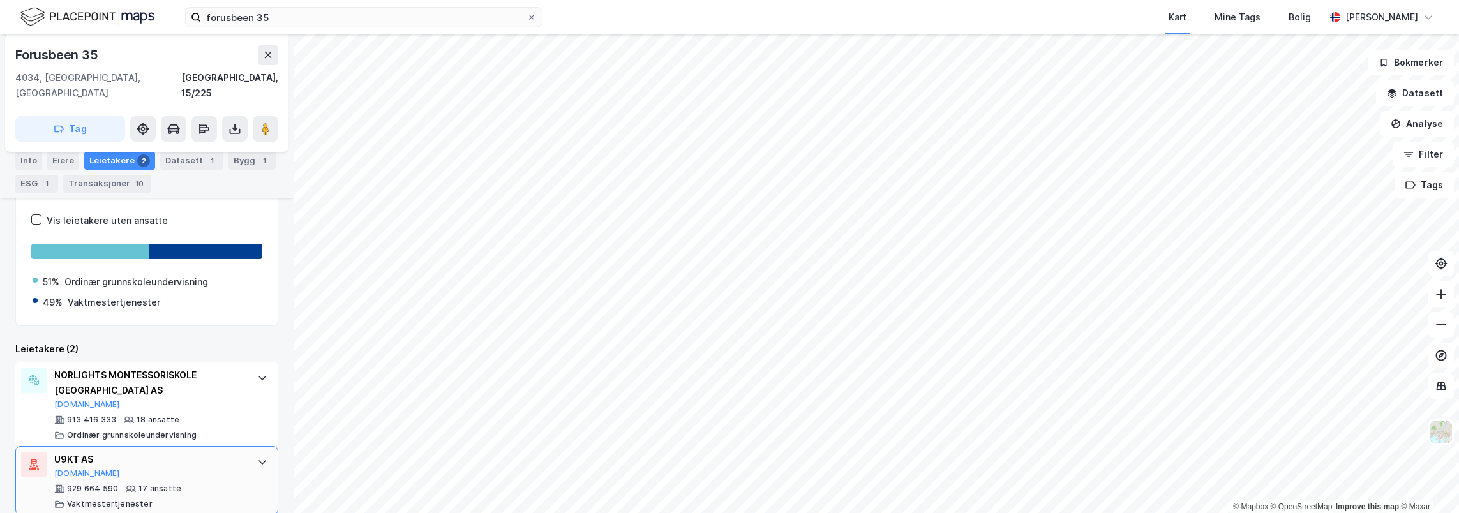 This screenshot has height=513, width=1459. What do you see at coordinates (119, 161) in the screenshot?
I see `div: Leietakere` at bounding box center [119, 161].